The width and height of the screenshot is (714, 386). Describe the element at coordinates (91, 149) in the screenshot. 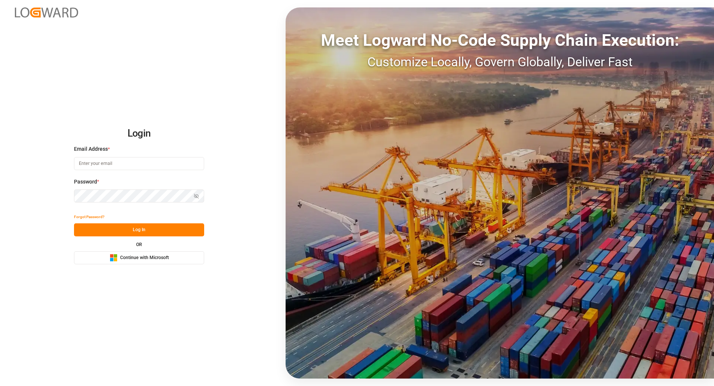

I see `span: Email Address` at that location.